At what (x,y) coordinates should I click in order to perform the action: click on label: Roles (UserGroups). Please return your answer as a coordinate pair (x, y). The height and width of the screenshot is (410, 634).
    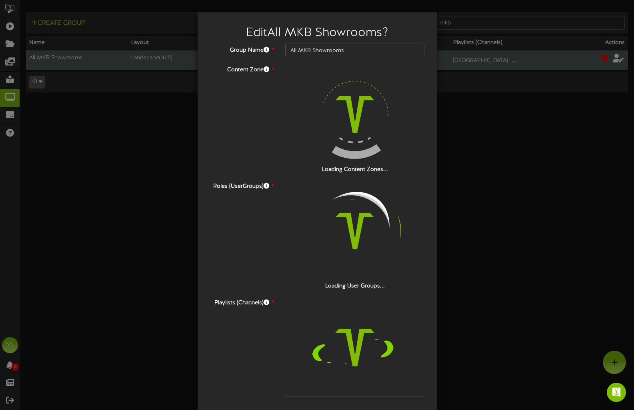
    Looking at the image, I should click on (241, 185).